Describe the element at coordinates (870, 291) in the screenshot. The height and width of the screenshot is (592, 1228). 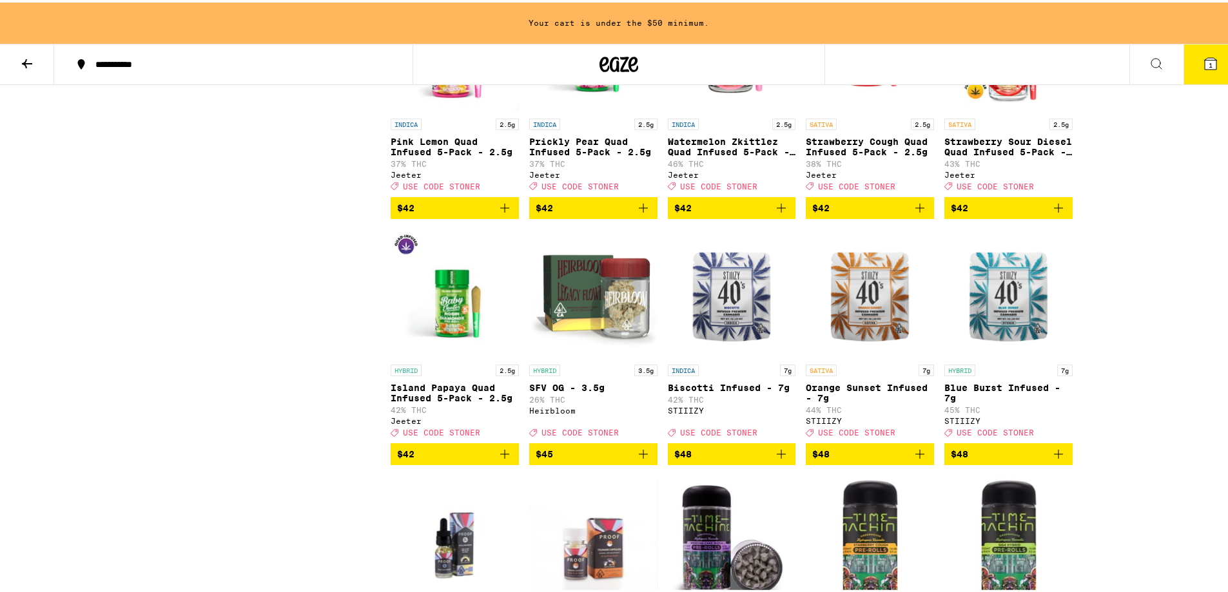
I see `img: STIIIZY - Orange Sunset Infused - 7g` at that location.